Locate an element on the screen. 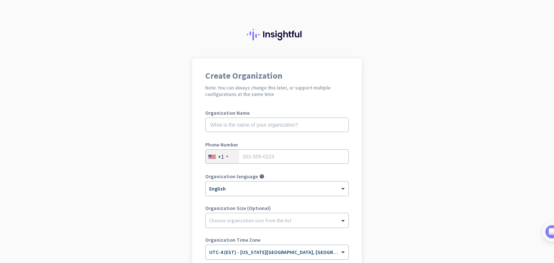  h2: Note: You can always change this later, or support multiple configurations at the same time is located at coordinates (277, 91).